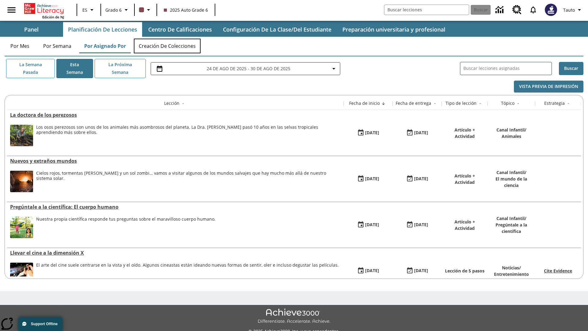  What do you see at coordinates (569, 10) in the screenshot?
I see `span: Tauto` at bounding box center [569, 10].